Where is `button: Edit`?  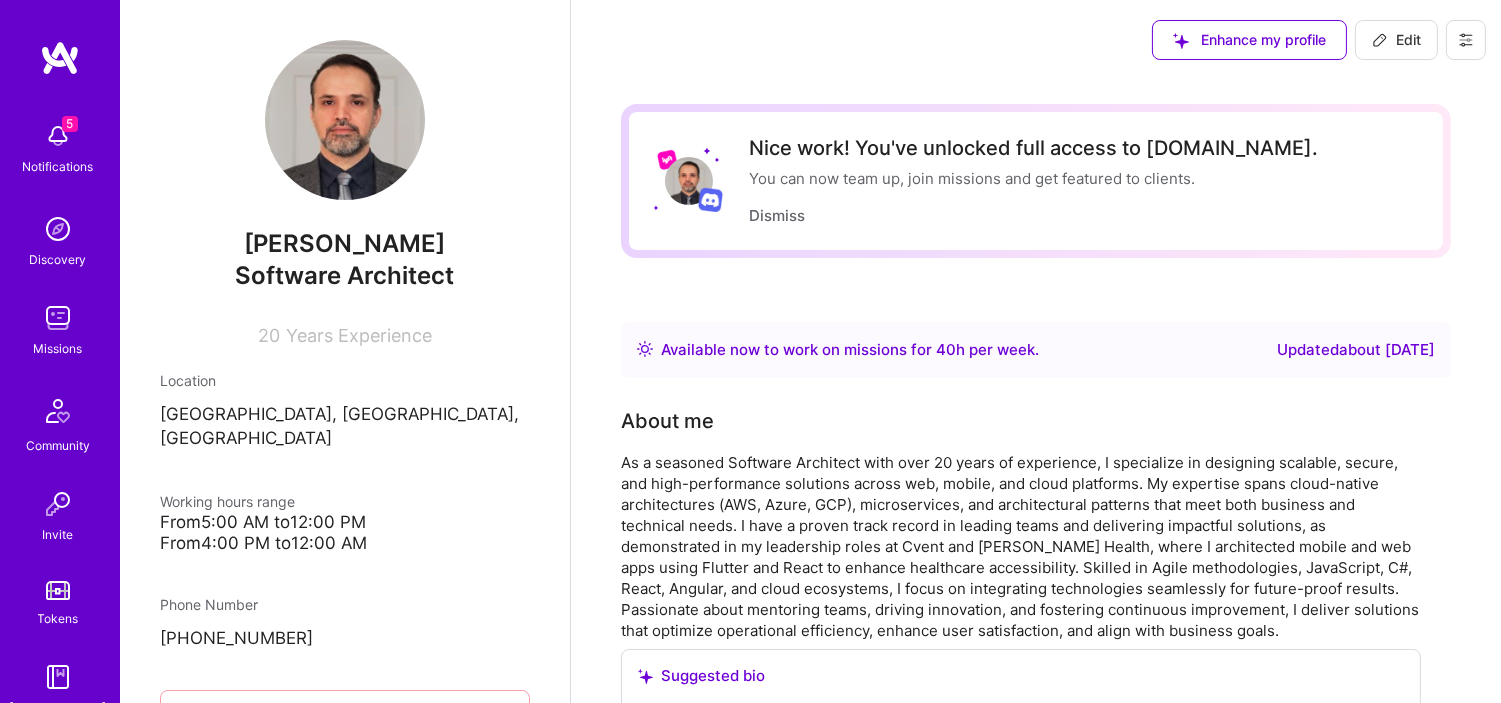 button: Edit is located at coordinates (1396, 40).